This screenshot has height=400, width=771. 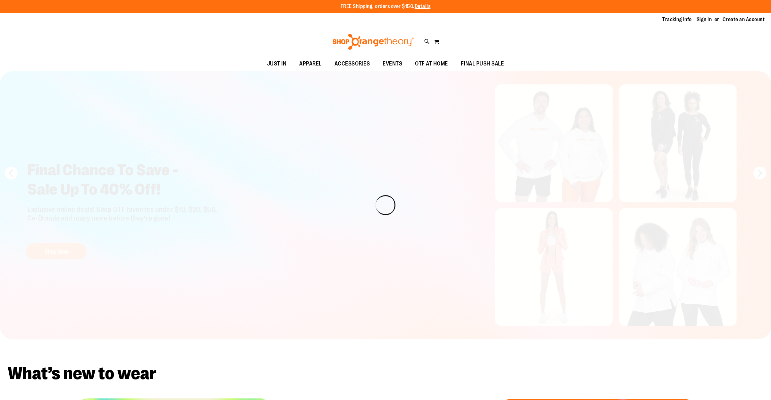 What do you see at coordinates (392, 64) in the screenshot?
I see `a: EVENTS` at bounding box center [392, 64].